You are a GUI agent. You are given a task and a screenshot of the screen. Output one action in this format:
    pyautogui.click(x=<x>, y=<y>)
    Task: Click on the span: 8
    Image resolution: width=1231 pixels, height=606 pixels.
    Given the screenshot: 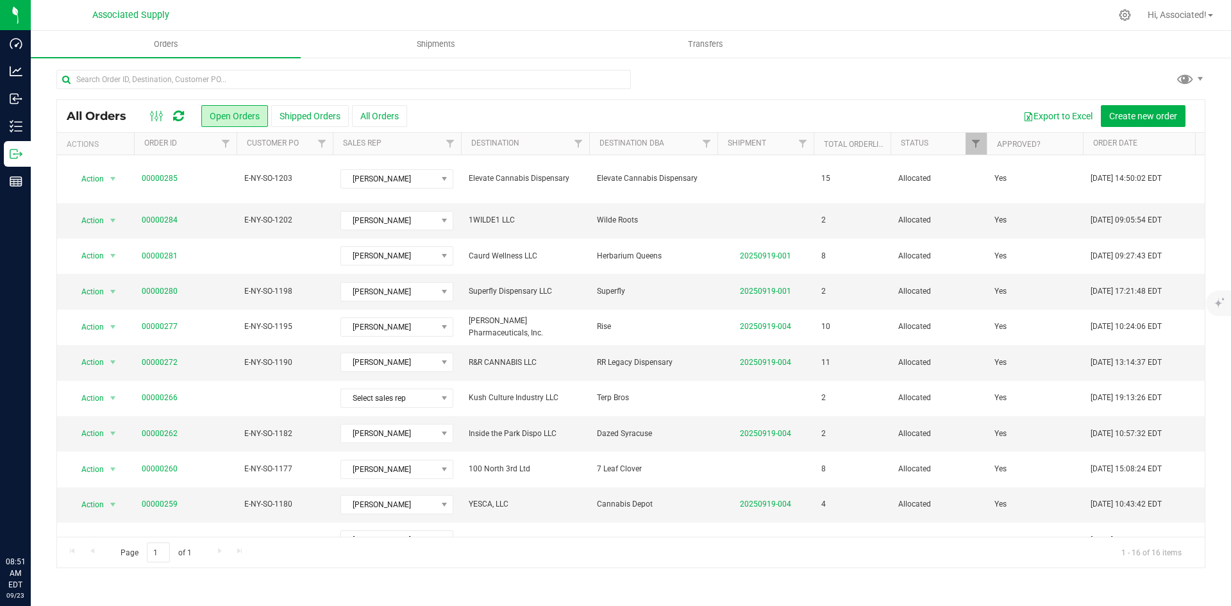 What is the action you would take?
    pyautogui.click(x=823, y=469)
    